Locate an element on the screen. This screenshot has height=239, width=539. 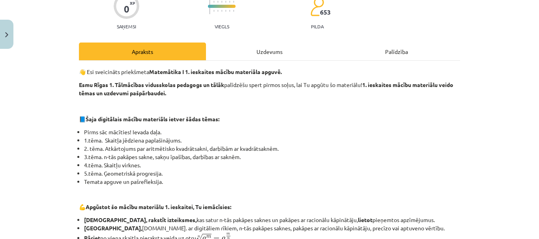
p: pilda is located at coordinates (317, 26).